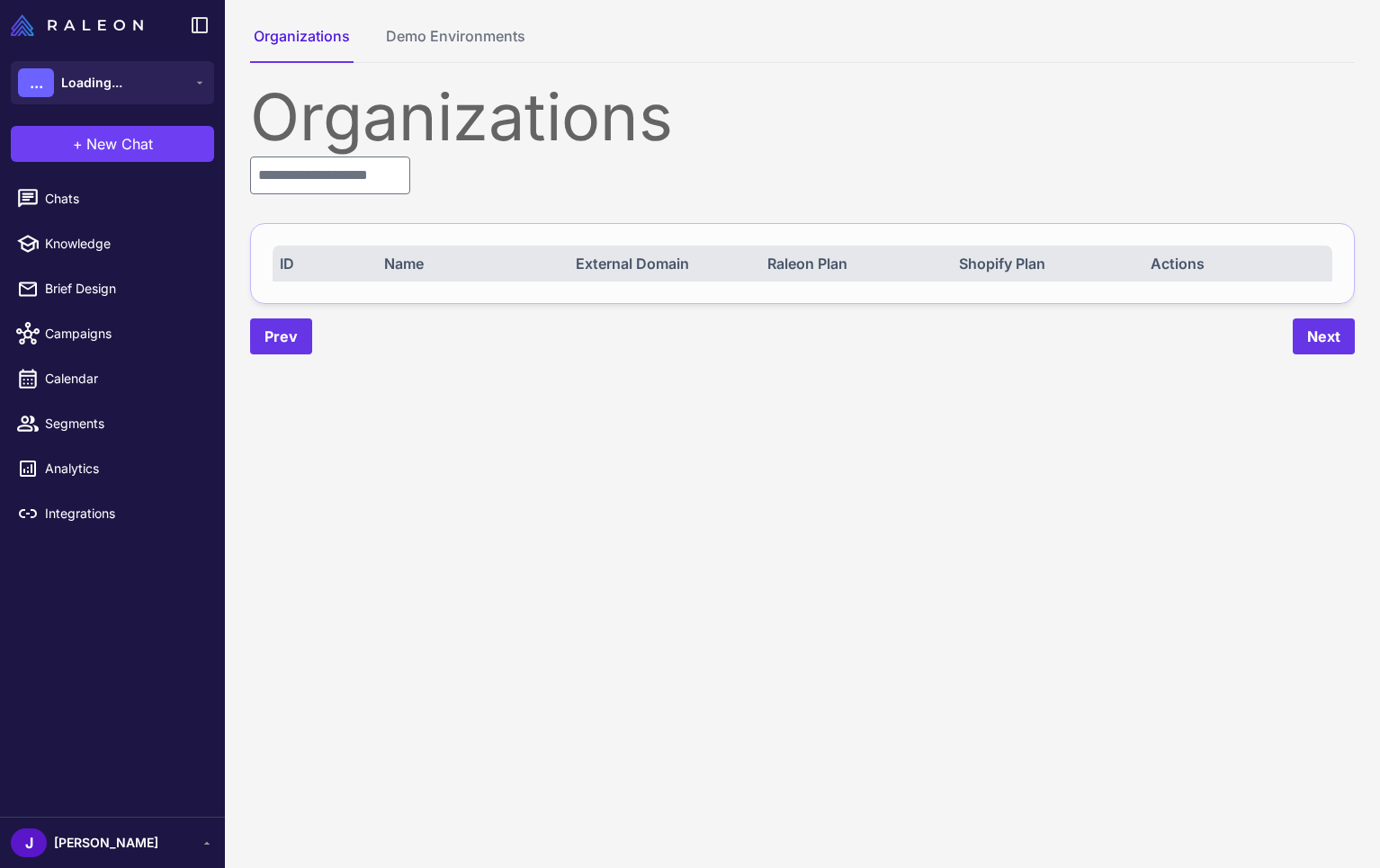  I want to click on span: Integrations, so click(124, 514).